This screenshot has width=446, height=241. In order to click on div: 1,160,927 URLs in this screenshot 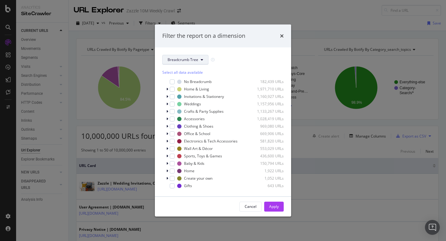, I will do `click(268, 96)`.